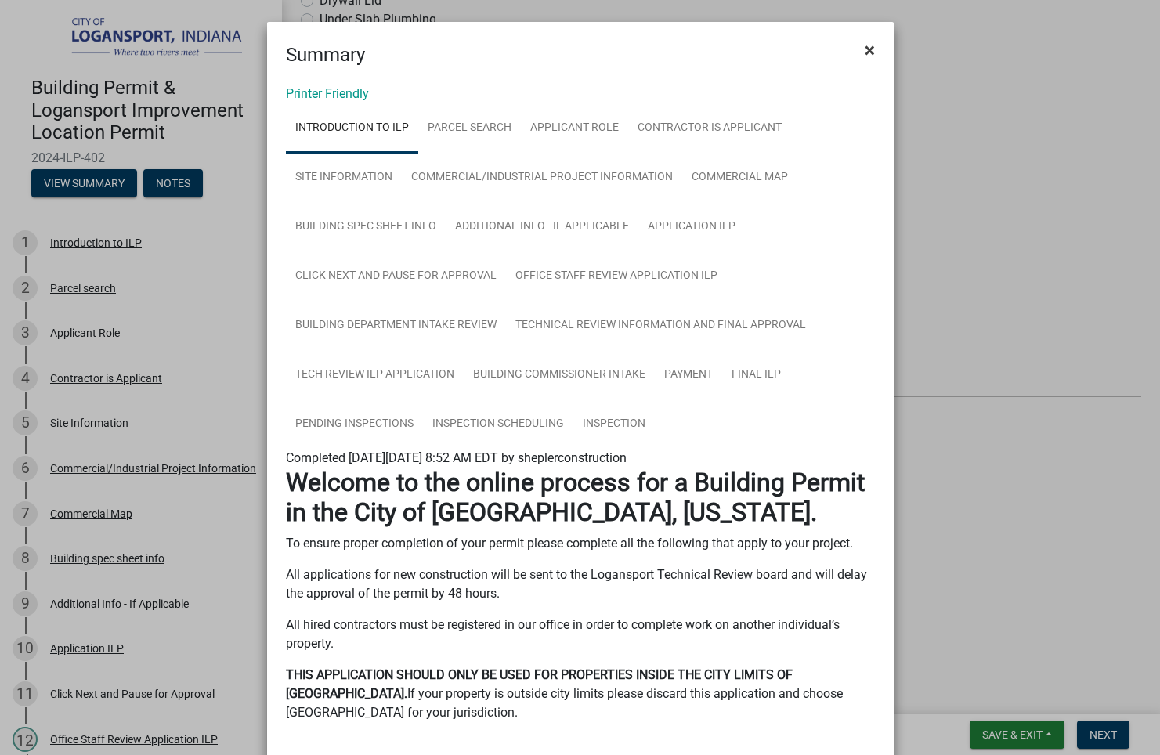 The height and width of the screenshot is (755, 1160). Describe the element at coordinates (740, 178) in the screenshot. I see `a: Commercial Map` at that location.